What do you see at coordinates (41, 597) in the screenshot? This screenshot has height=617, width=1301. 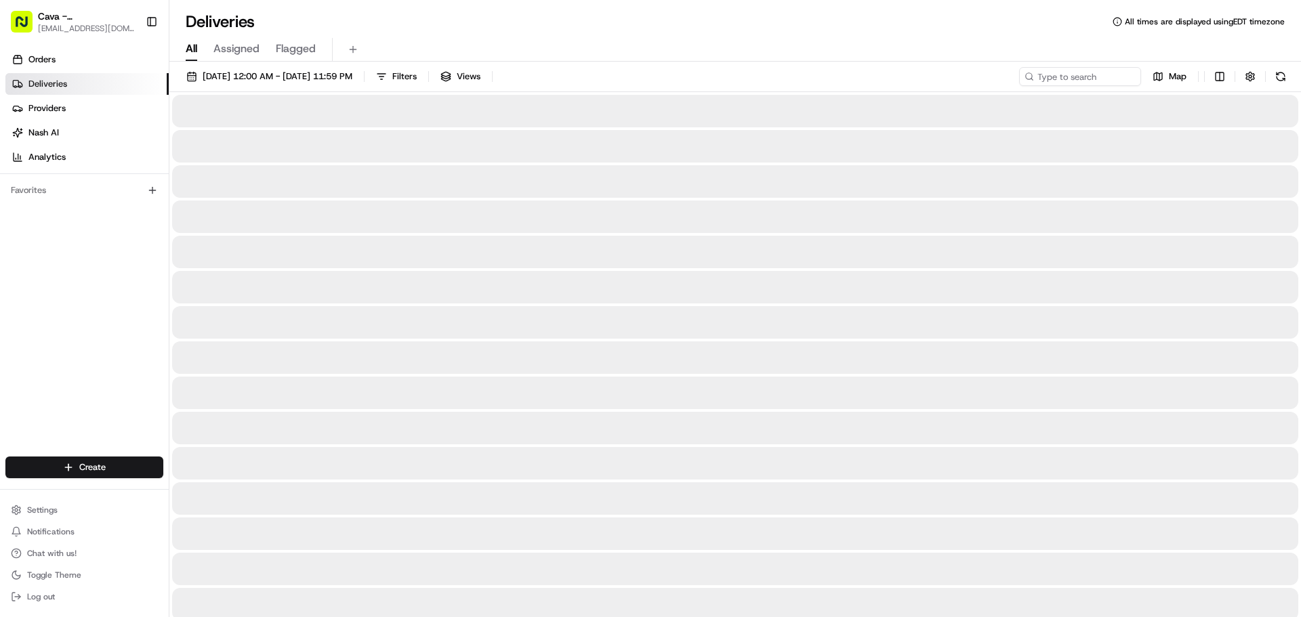 I see `span: Log out` at bounding box center [41, 597].